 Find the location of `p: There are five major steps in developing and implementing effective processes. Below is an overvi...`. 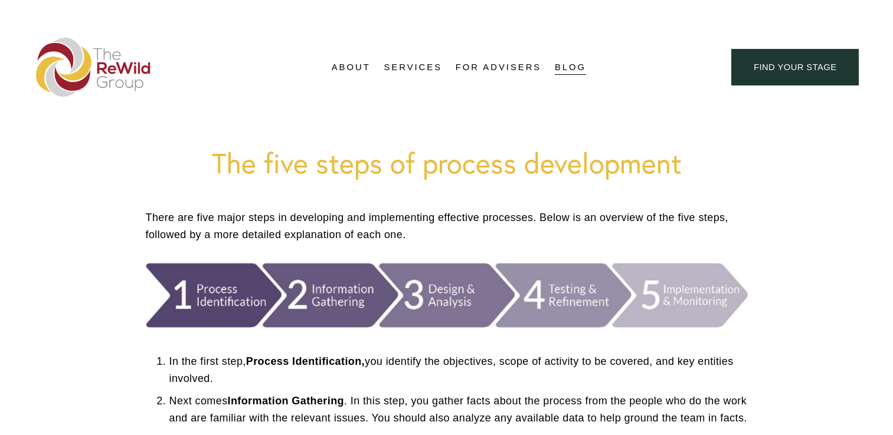

p: There are five major steps in developing and implementing effective processes. Below is an overvi... is located at coordinates (447, 227).